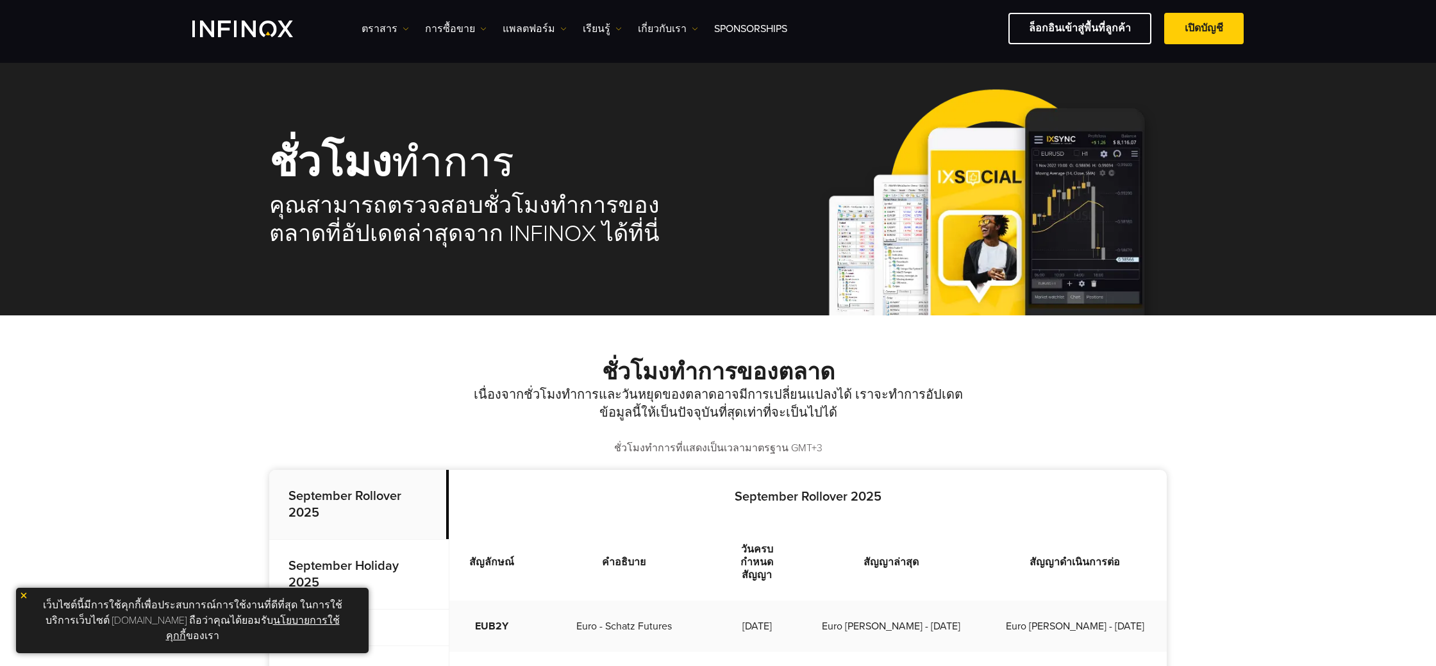  What do you see at coordinates (891, 562) in the screenshot?
I see `th: สัญญาล่าสุด` at bounding box center [891, 562].